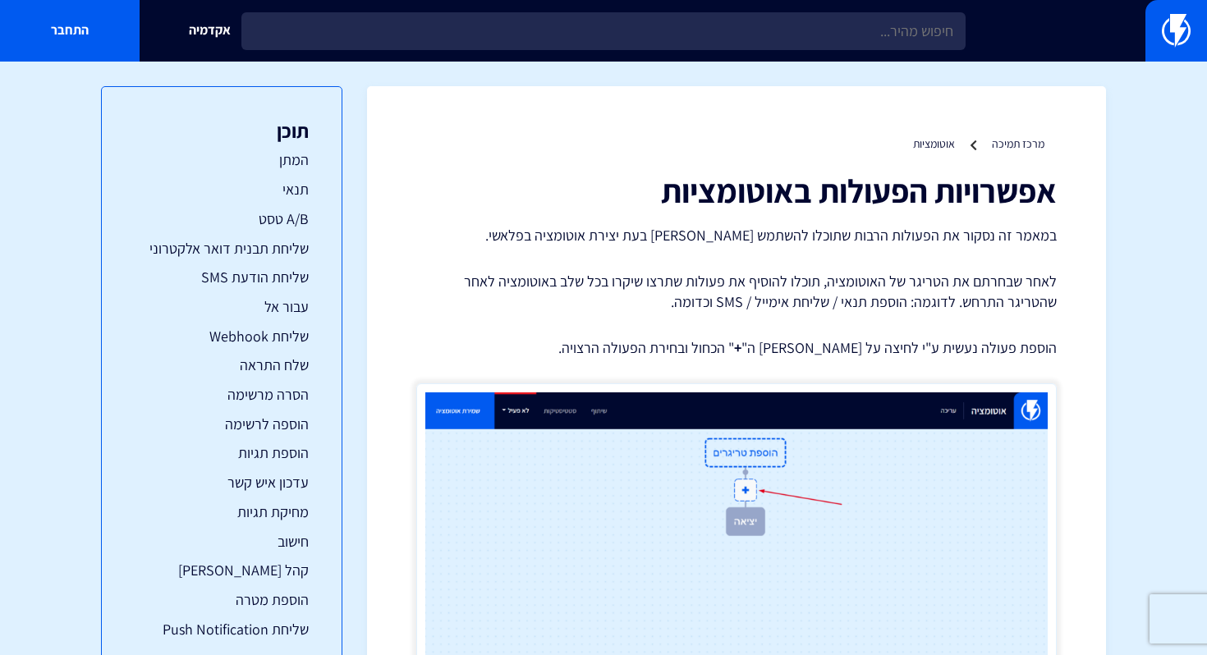 The width and height of the screenshot is (1207, 655). I want to click on a: הוספה לרשימה, so click(222, 424).